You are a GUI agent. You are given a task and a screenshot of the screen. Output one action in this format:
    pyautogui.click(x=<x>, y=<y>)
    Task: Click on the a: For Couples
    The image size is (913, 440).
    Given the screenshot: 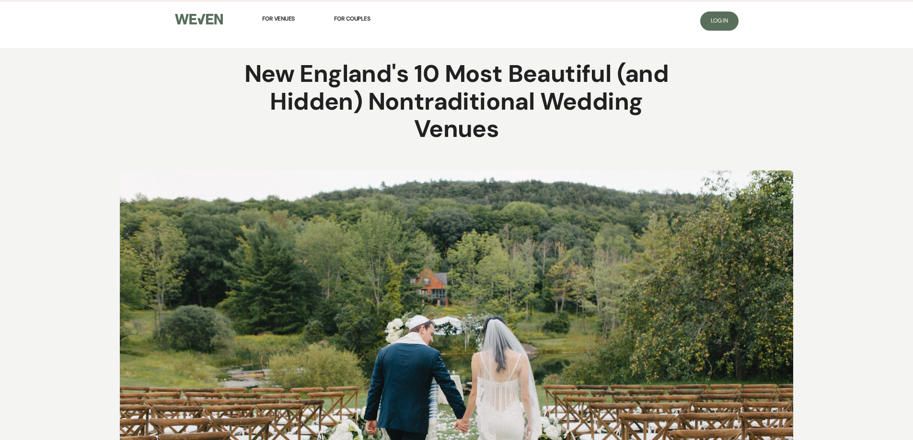 What is the action you would take?
    pyautogui.click(x=352, y=19)
    